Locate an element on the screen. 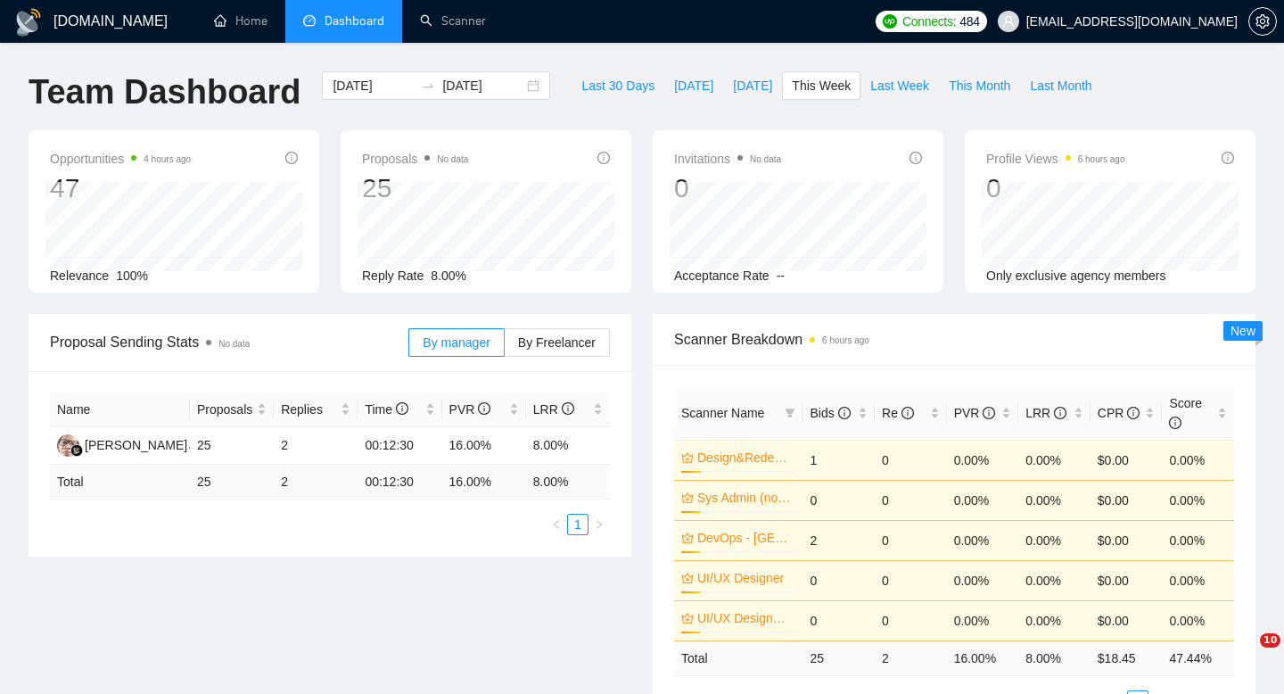 The image size is (1284, 694). time: 6 hours ago is located at coordinates (846, 340).